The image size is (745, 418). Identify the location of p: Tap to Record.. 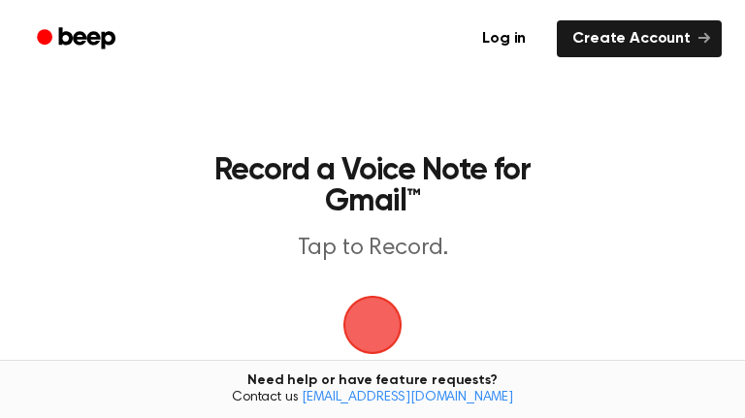
(373, 248).